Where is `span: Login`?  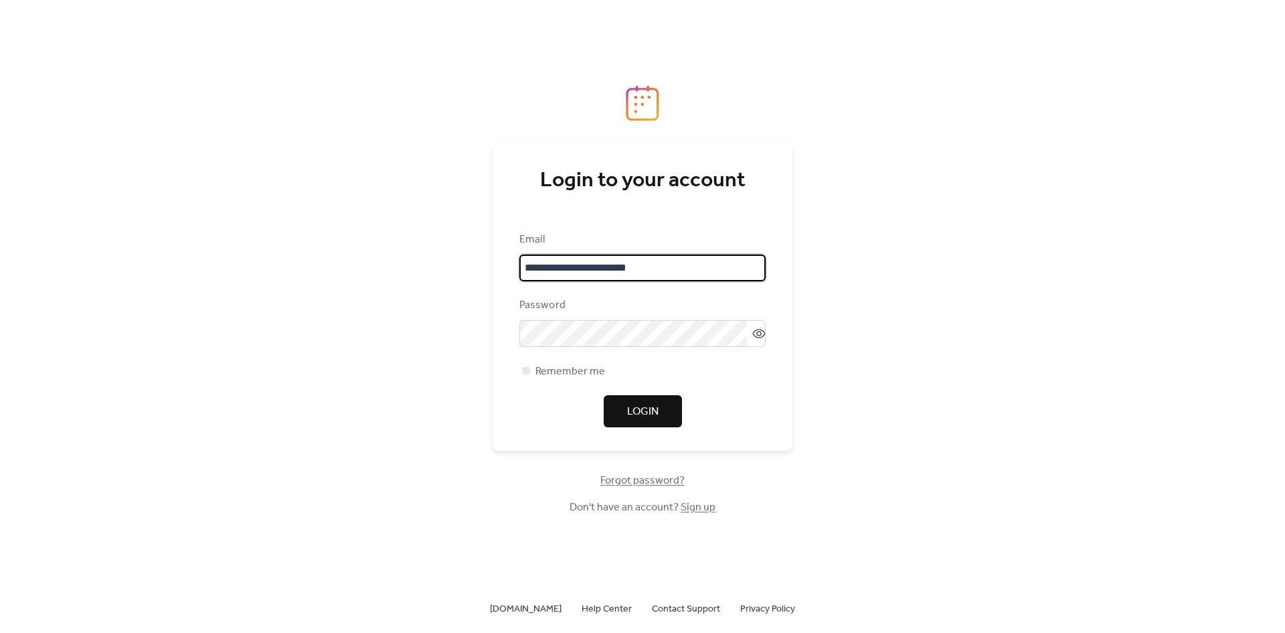 span: Login is located at coordinates (643, 412).